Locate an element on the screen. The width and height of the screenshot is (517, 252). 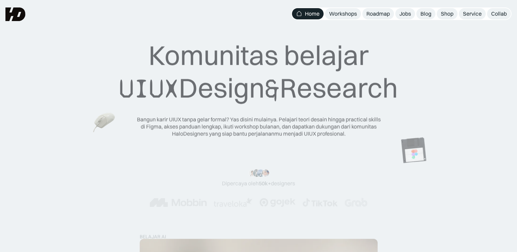
div: Shop is located at coordinates (447, 14).